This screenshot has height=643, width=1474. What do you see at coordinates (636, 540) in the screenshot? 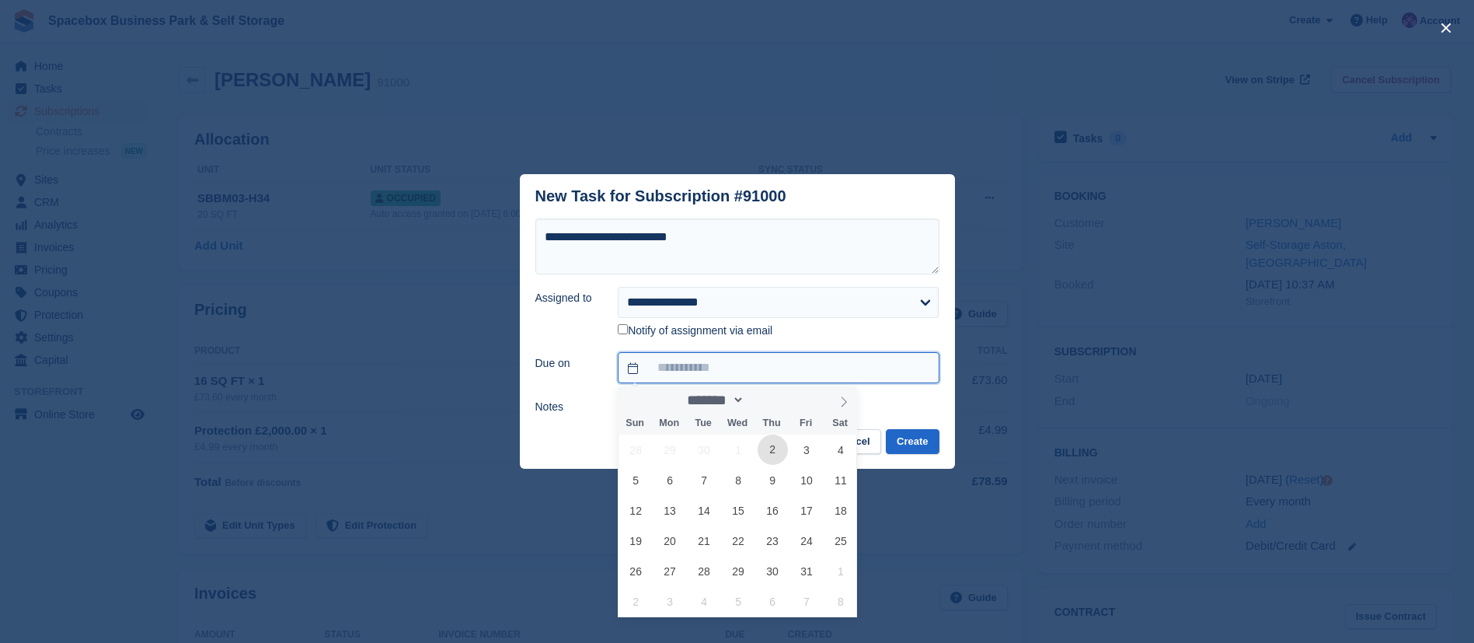
I see `span: October 19, 2025` at bounding box center [636, 540].